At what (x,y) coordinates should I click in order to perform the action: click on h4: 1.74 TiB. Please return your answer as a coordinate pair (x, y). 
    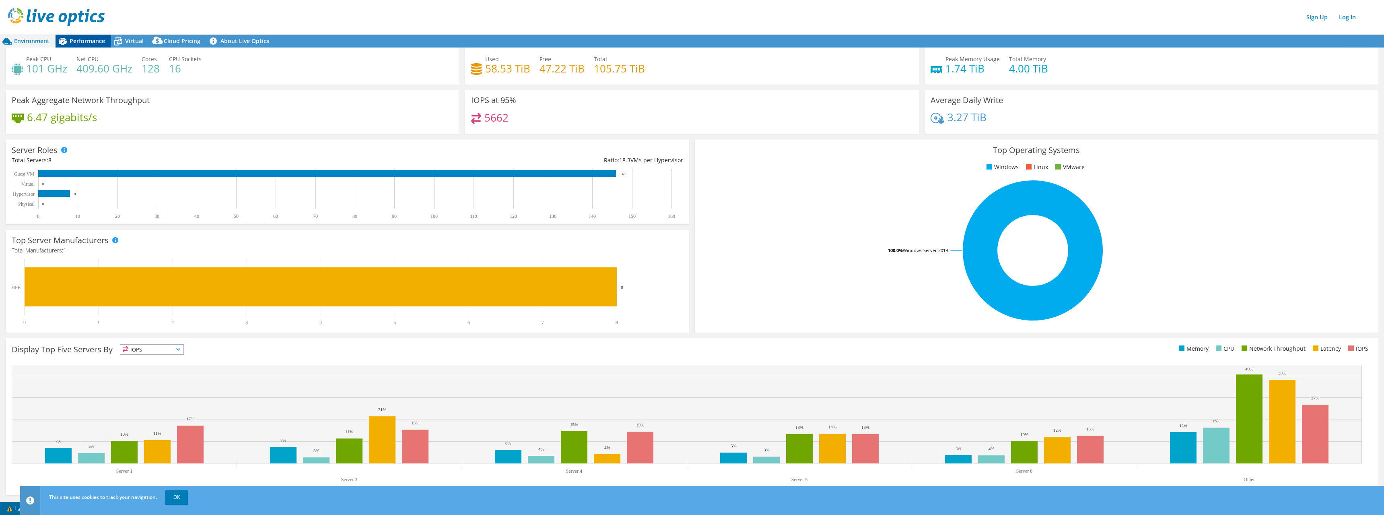
    Looking at the image, I should click on (972, 68).